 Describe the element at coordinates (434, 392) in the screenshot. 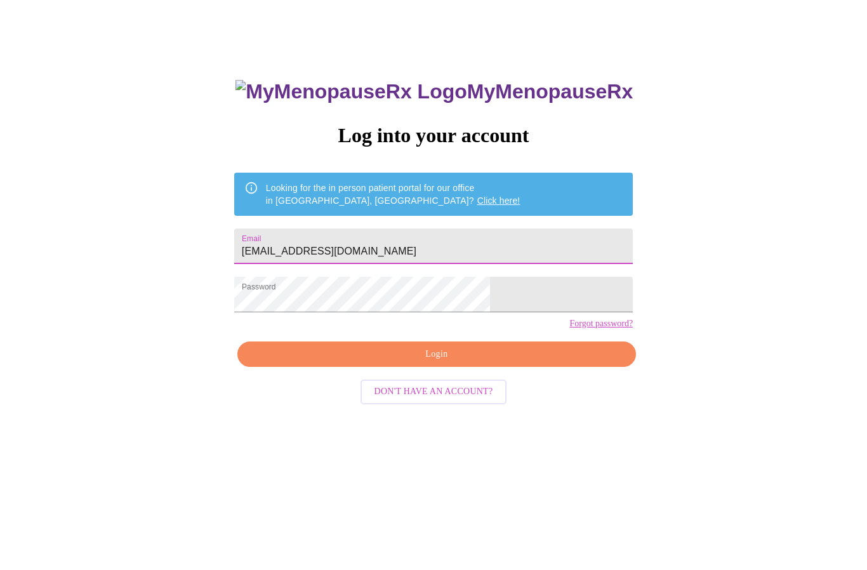

I see `span: Don't have an account?` at that location.